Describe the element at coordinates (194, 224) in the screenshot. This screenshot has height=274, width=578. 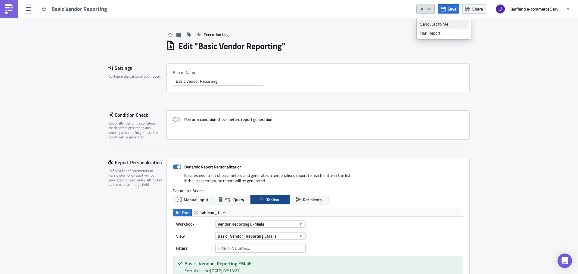
I see `label: Workbook` at that location.